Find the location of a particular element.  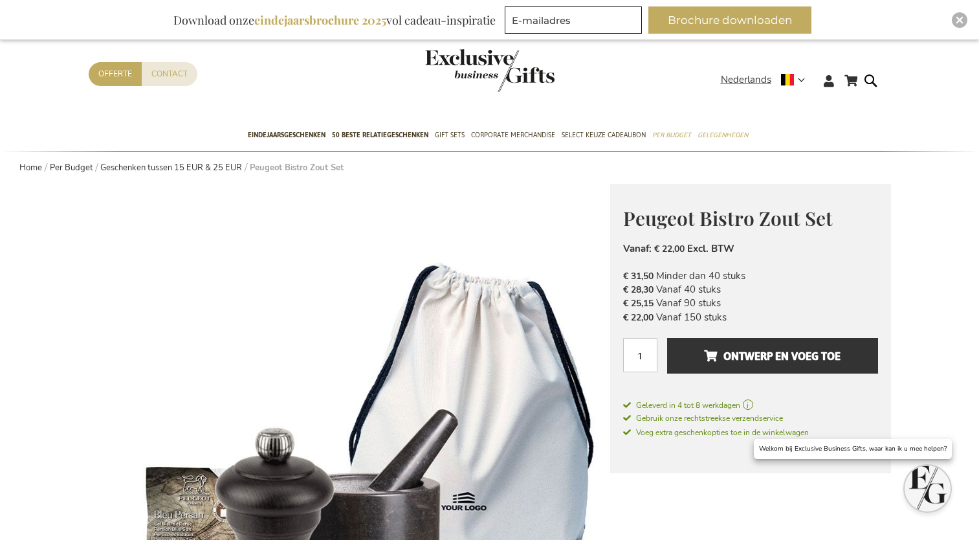

span: Ontwerp en voeg toe is located at coordinates (772, 356).